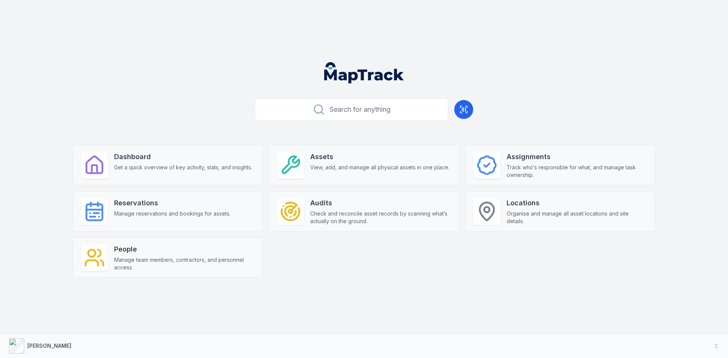 Image resolution: width=728 pixels, height=358 pixels. I want to click on a: AuditsCheck and reconcile asset records by scanning what’s actually on the ground., so click(364, 212).